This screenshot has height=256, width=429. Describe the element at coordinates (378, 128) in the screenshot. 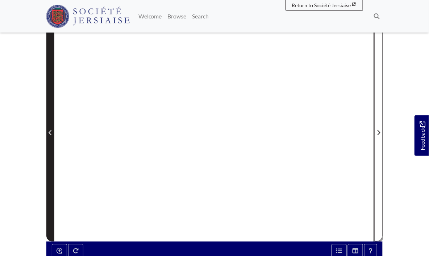

I see `button: Next Page` at that location.